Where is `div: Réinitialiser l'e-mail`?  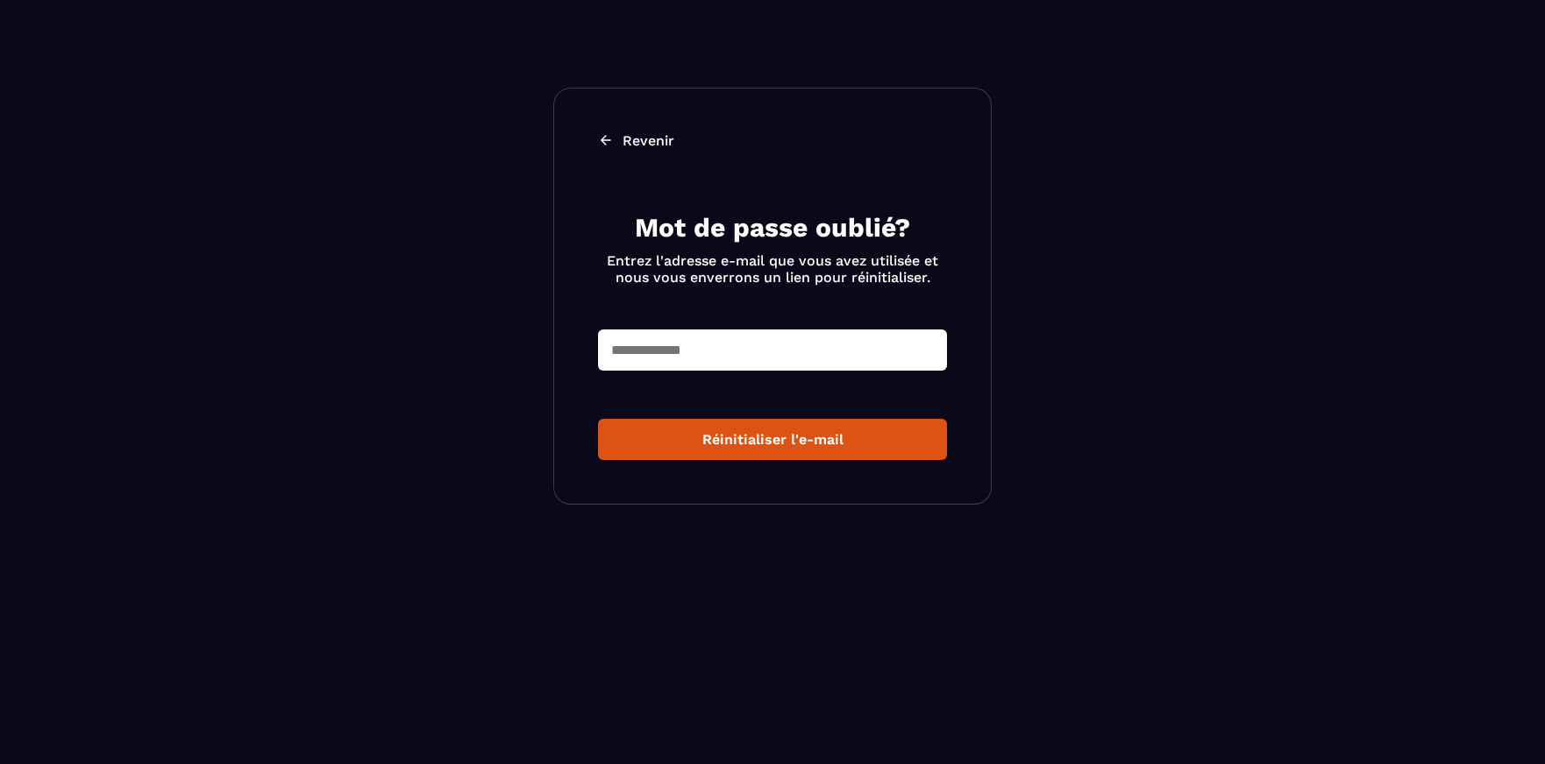
div: Réinitialiser l'e-mail is located at coordinates (772, 439).